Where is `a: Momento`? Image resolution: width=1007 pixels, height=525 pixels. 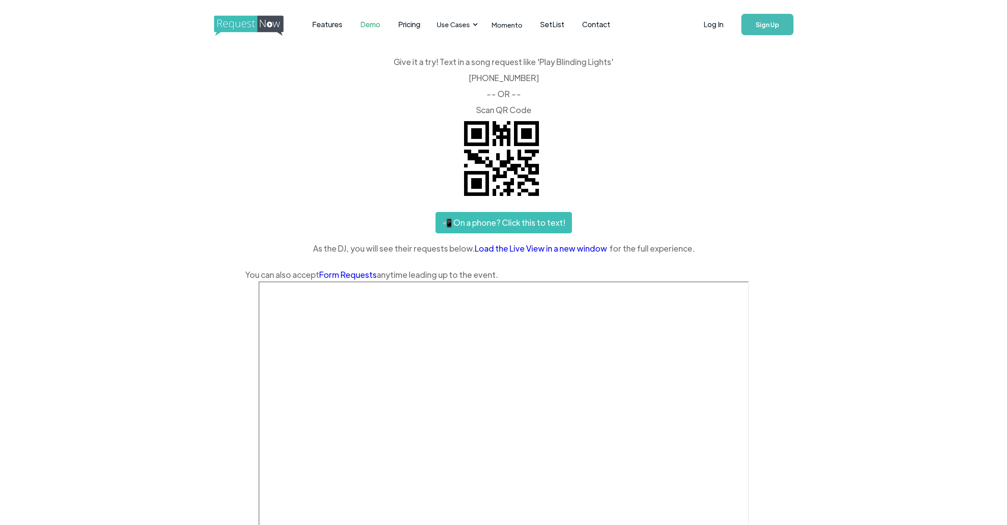 a: Momento is located at coordinates (507, 25).